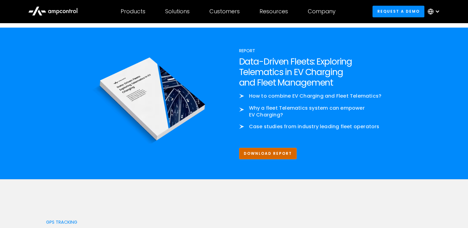 The height and width of the screenshot is (228, 468). What do you see at coordinates (399, 11) in the screenshot?
I see `a: Request a demo` at bounding box center [399, 11].